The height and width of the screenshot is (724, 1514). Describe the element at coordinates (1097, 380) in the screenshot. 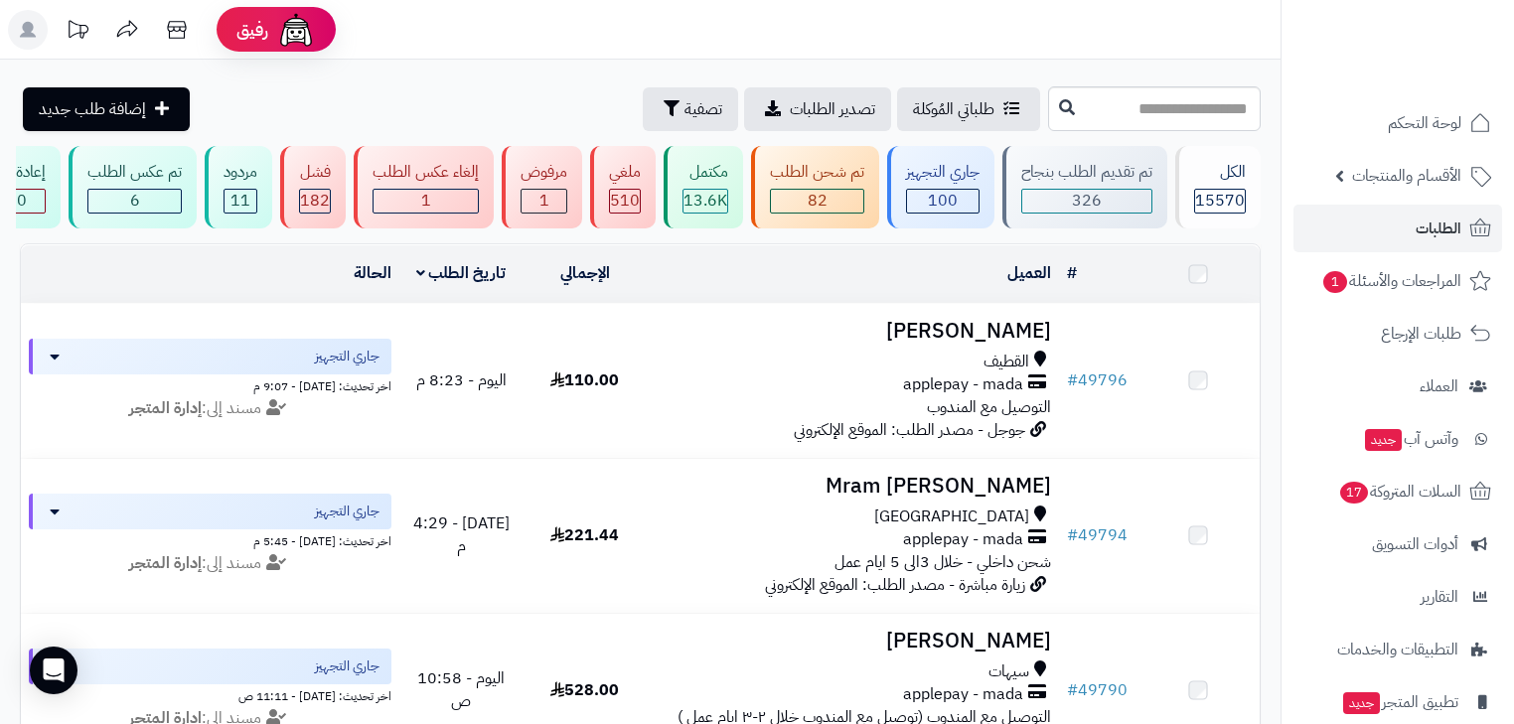

I see `a: #49796` at that location.